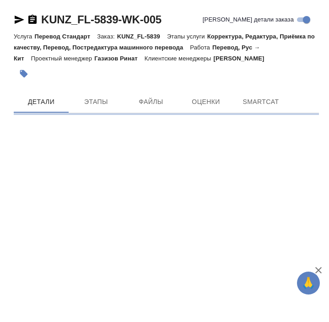 Image resolution: width=329 pixels, height=322 pixels. What do you see at coordinates (24, 36) in the screenshot?
I see `p: Услуга` at bounding box center [24, 36].